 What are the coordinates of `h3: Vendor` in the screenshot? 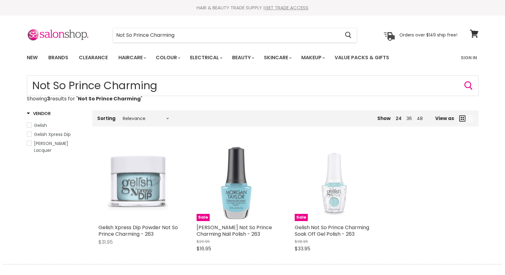 It's located at (39, 113).